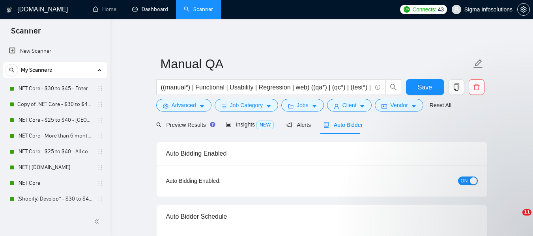 The width and height of the screenshot is (533, 236). What do you see at coordinates (523, 9) in the screenshot?
I see `a: setting` at bounding box center [523, 9].